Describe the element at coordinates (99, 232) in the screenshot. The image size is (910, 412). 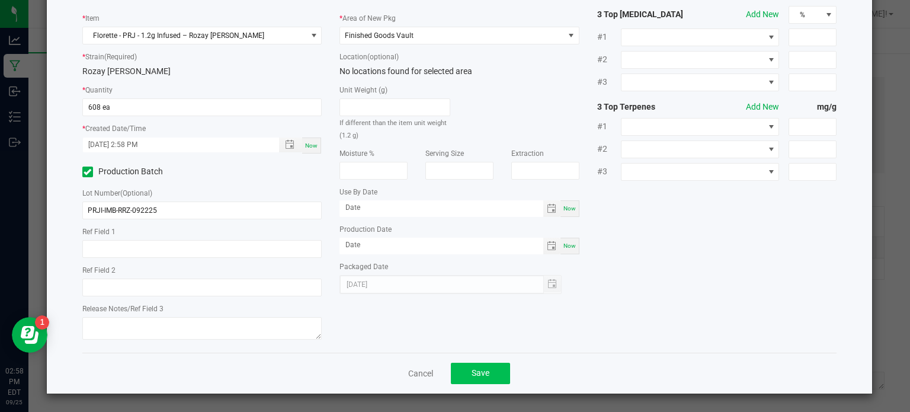
I see `label: Ref Field 1` at that location.